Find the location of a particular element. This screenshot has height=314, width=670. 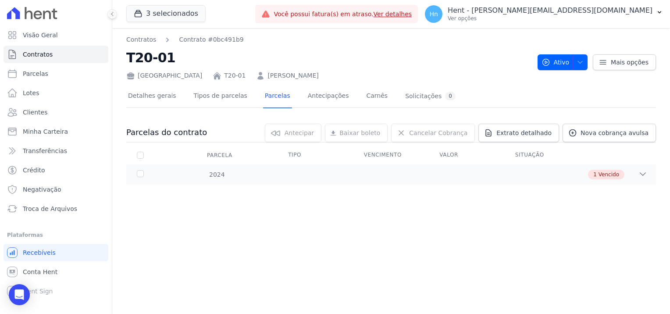

a: Nova cobrança avulsa is located at coordinates (609, 133).